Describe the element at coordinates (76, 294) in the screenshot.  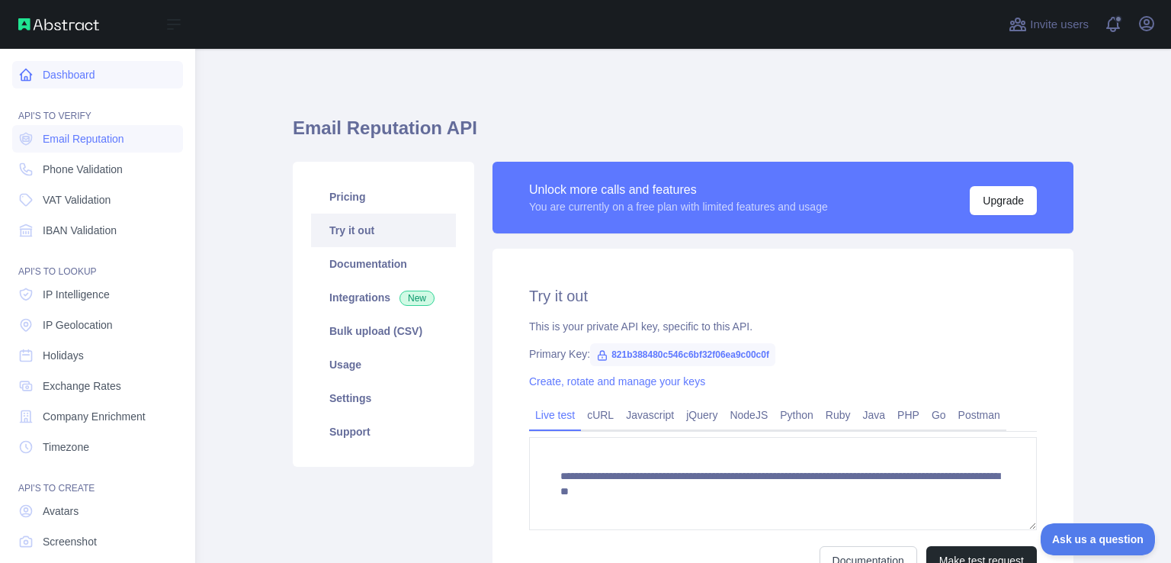
I see `span: IP Intelligence` at that location.